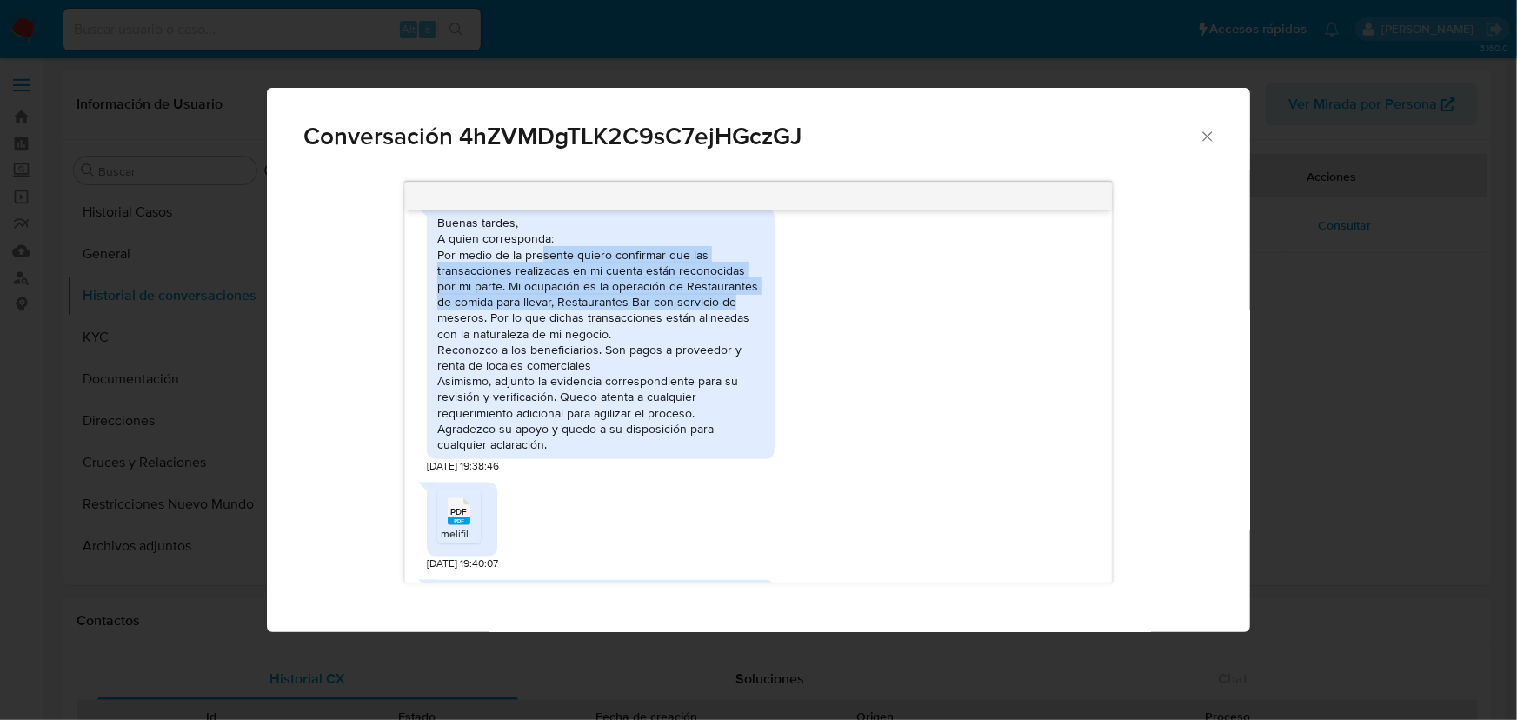  Describe the element at coordinates (758, 360) in the screenshot. I see `div: Comunicación` at that location.